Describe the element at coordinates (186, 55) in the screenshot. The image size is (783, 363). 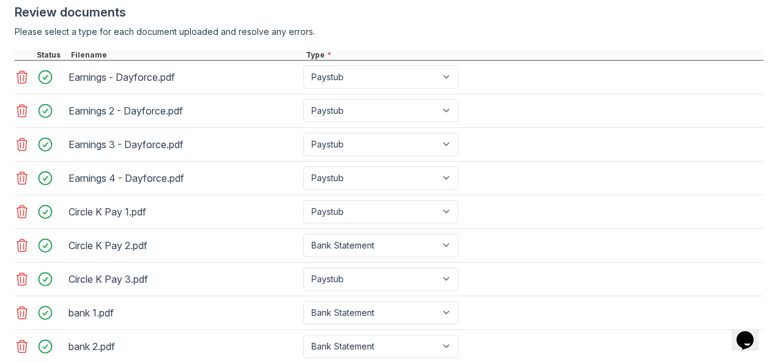
I see `div: Filename` at that location.